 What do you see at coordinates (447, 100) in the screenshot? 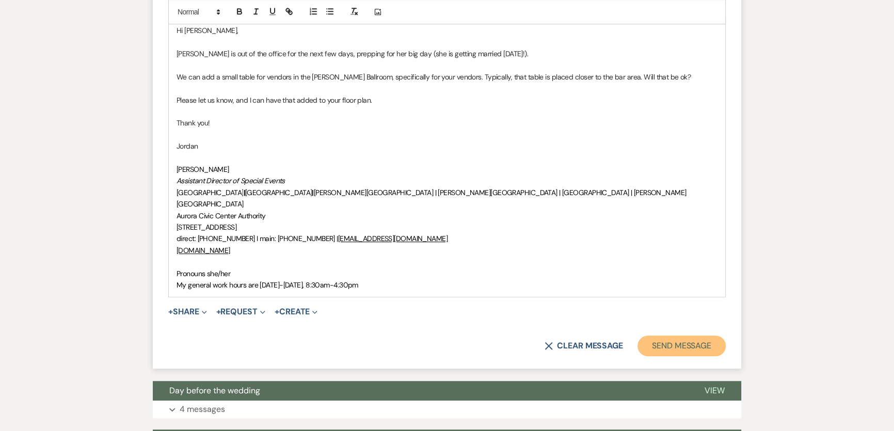
I see `p: Please let us know, and I can have that added to your floor plan.` at bounding box center [447, 100].